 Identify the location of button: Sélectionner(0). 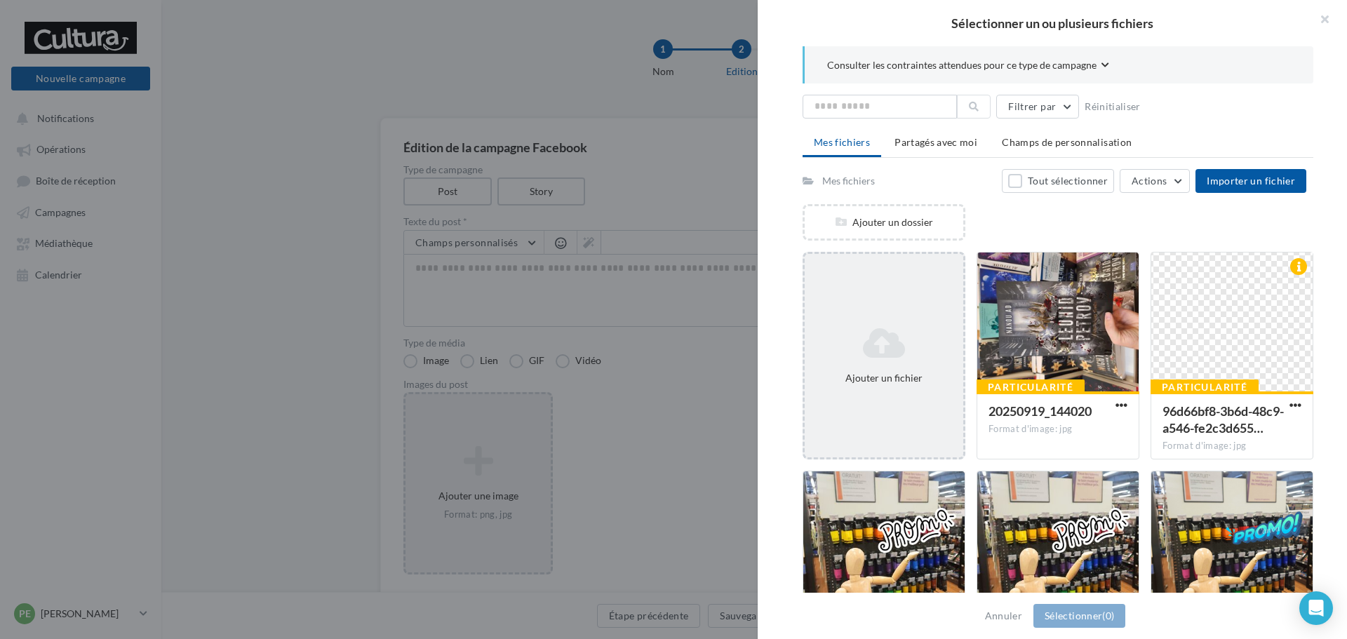
(1079, 616).